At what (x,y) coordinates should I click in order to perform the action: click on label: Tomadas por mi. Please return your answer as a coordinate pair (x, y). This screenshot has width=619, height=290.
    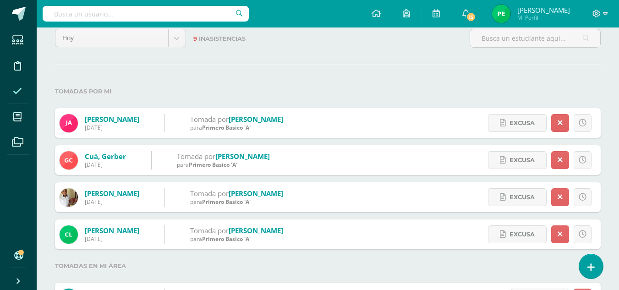
    Looking at the image, I should click on (327, 91).